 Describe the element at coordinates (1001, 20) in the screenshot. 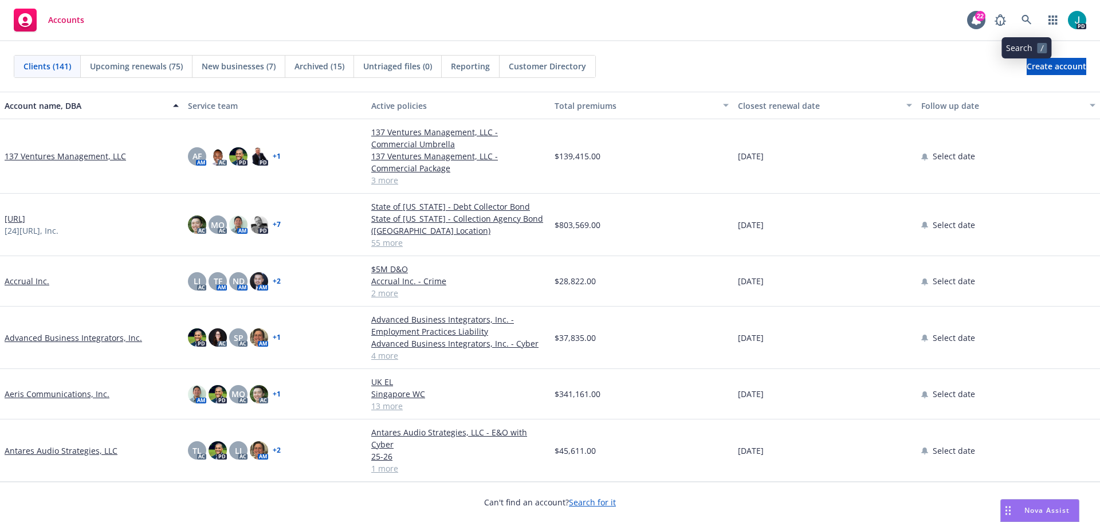

I see `a: Report a Bug` at that location.